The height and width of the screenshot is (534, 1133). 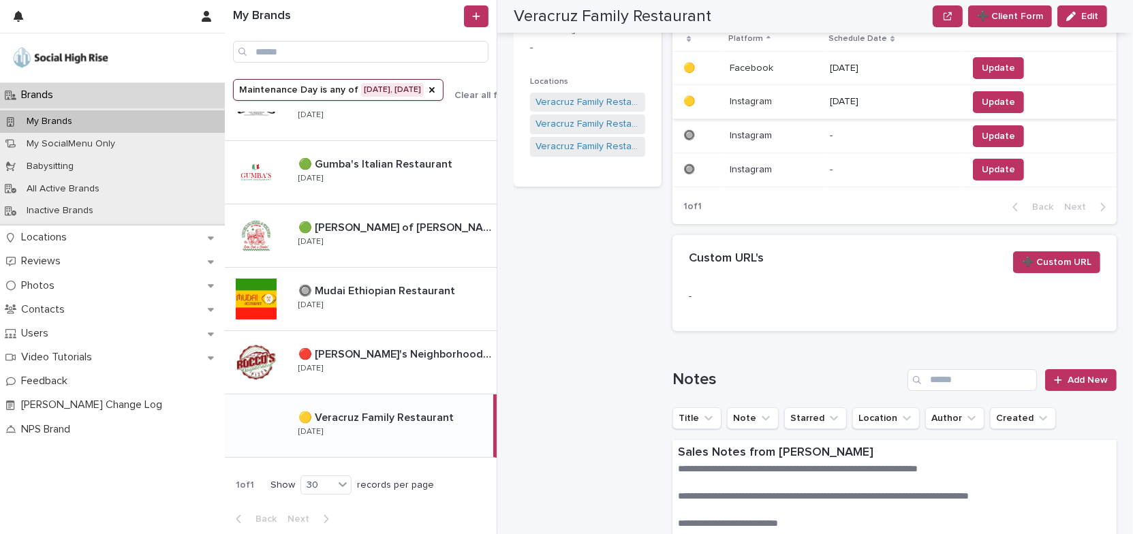 I want to click on button: Location, so click(x=886, y=418).